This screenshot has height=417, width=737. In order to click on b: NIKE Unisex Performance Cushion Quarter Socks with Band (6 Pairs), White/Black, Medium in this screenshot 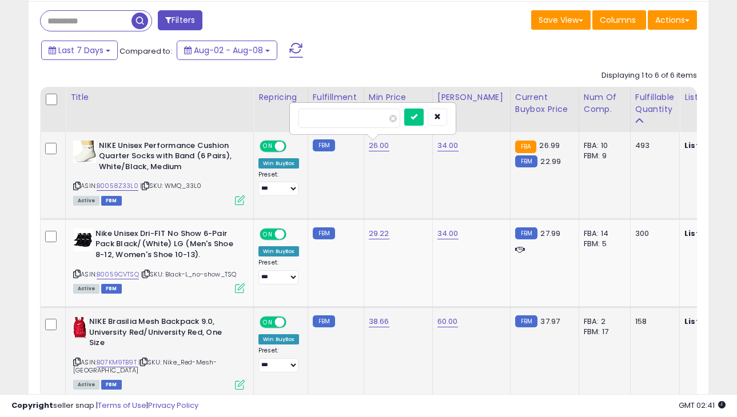, I will do `click(168, 158)`.